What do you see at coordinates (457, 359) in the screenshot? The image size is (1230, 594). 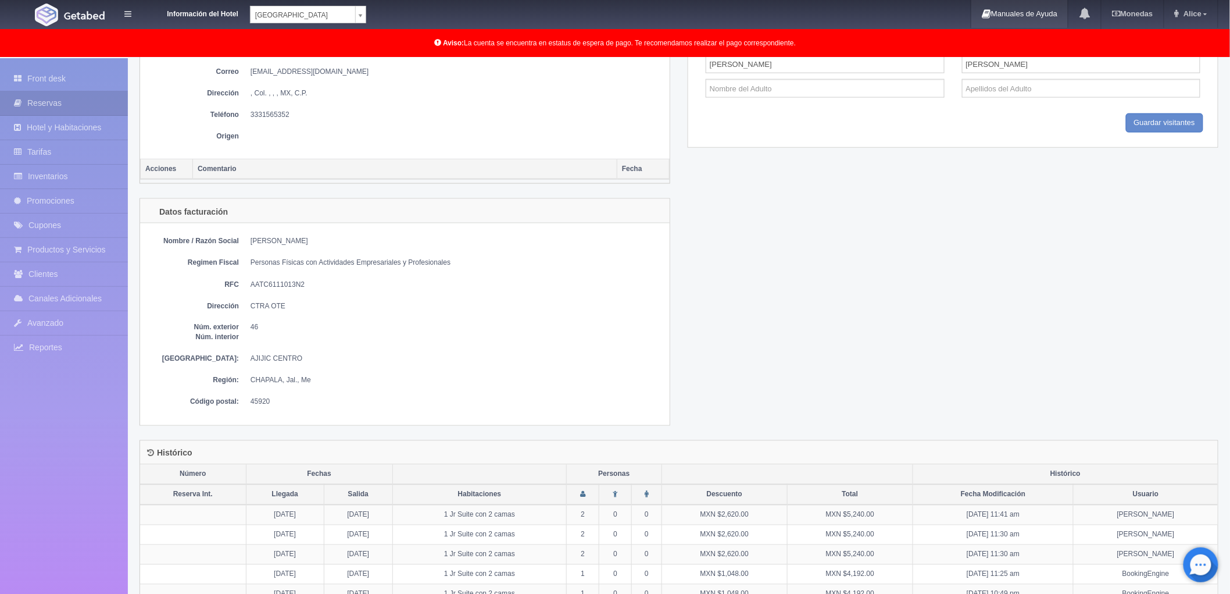 I see `dd: AJIJIC CENTRO` at bounding box center [457, 359].